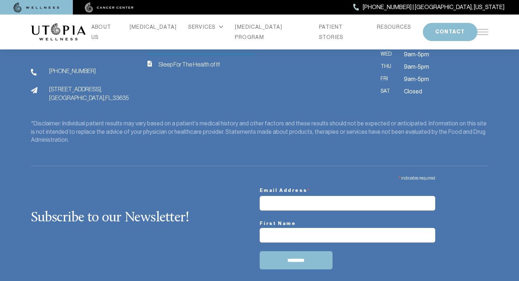  What do you see at coordinates (150, 64) in the screenshot?
I see `img: icon` at bounding box center [150, 64].